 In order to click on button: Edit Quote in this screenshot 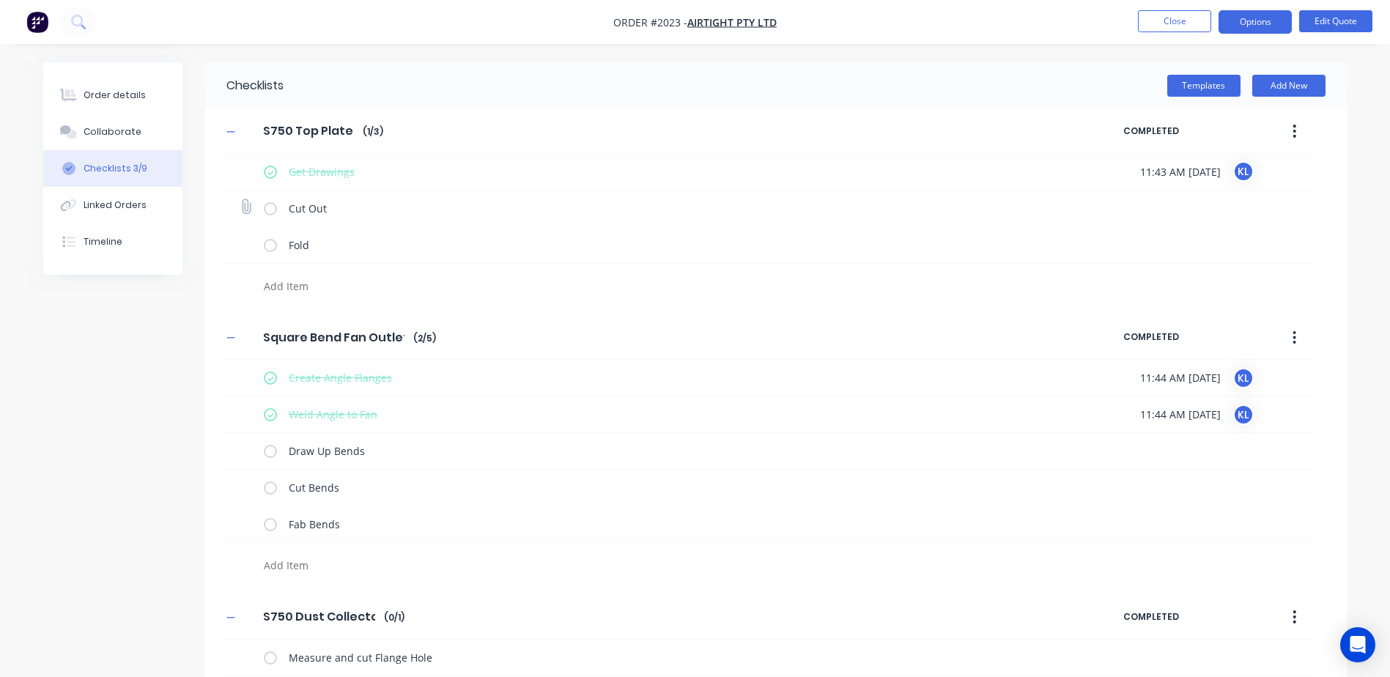, I will do `click(1336, 21)`.